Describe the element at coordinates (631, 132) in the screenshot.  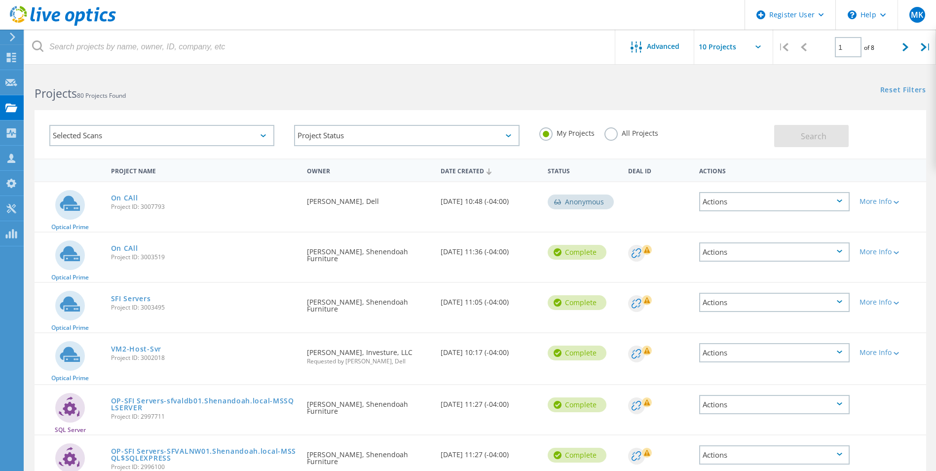
I see `label: All Projects` at that location.